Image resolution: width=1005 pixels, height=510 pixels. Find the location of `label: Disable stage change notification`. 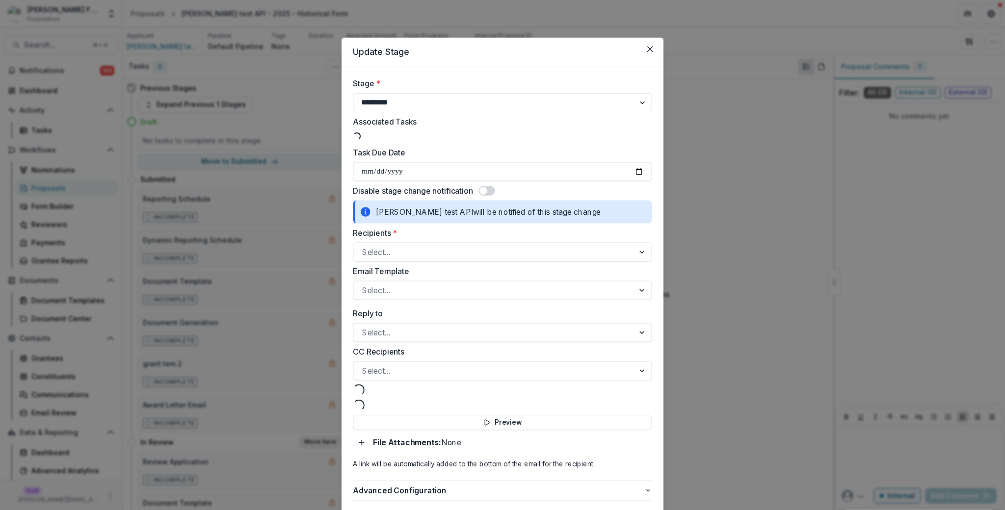

label: Disable stage change notification is located at coordinates (413, 190).